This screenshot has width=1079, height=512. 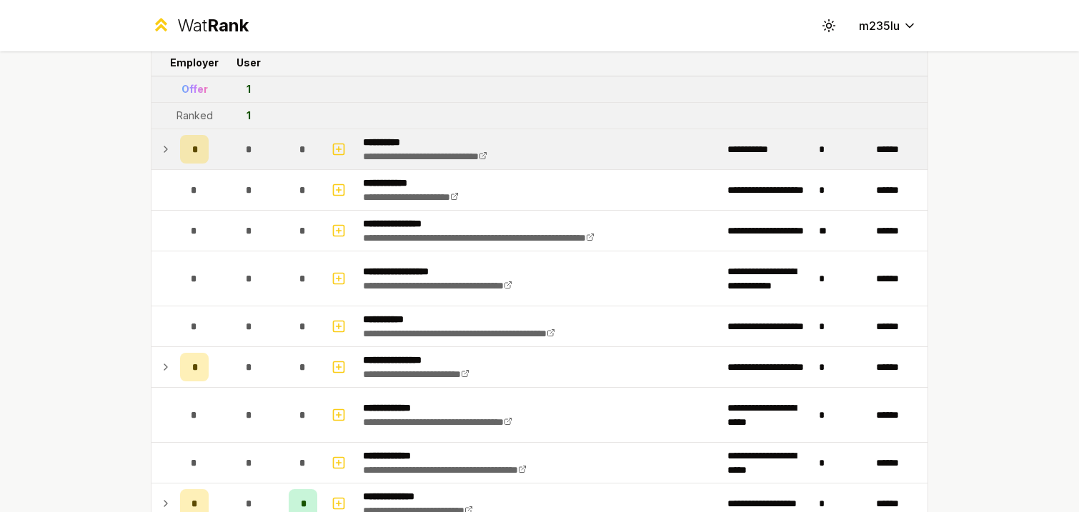 What do you see at coordinates (249, 63) in the screenshot?
I see `td: User` at bounding box center [249, 63].